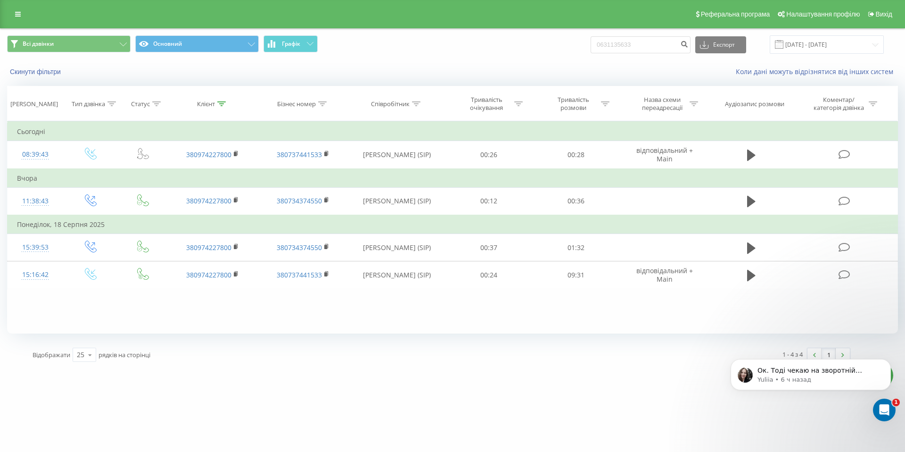 This screenshot has width=905, height=452. Describe the element at coordinates (817, 71) in the screenshot. I see `a: Коли дані можуть відрізнятися вiд інших систем` at that location.